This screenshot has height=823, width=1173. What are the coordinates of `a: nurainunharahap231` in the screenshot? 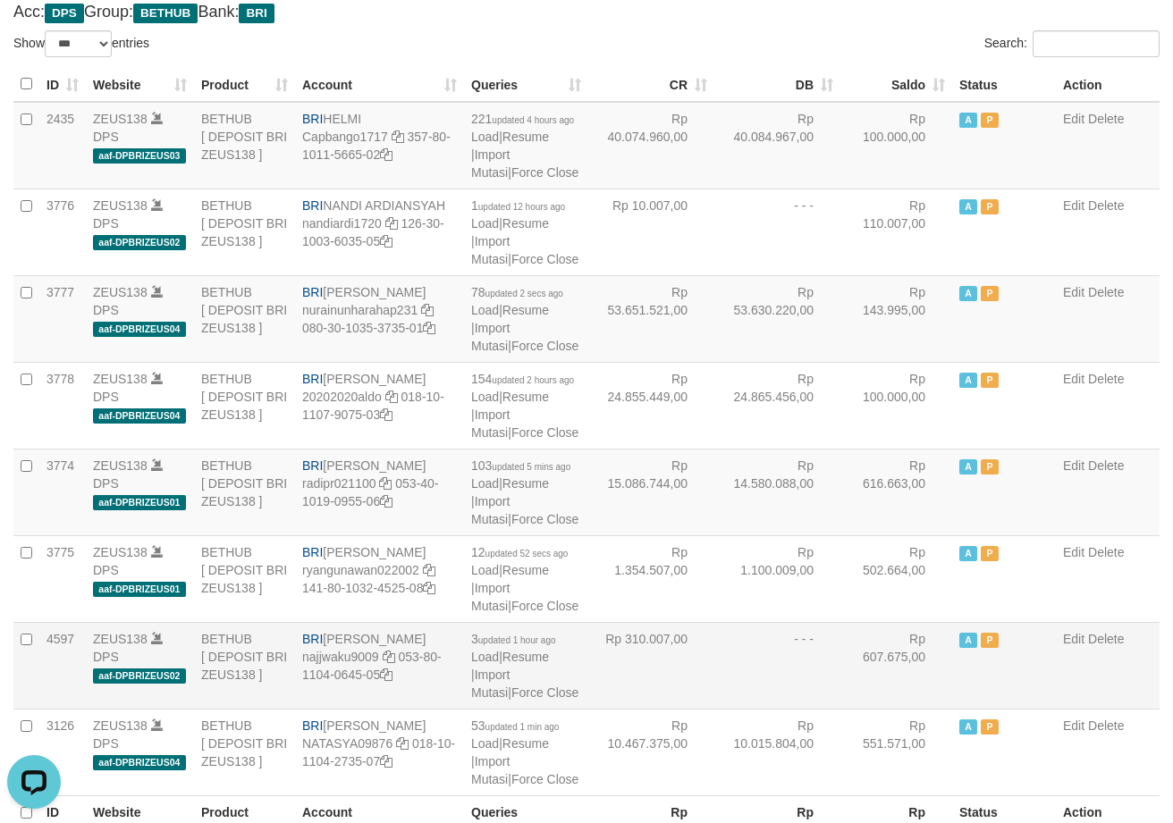 It's located at (359, 310).